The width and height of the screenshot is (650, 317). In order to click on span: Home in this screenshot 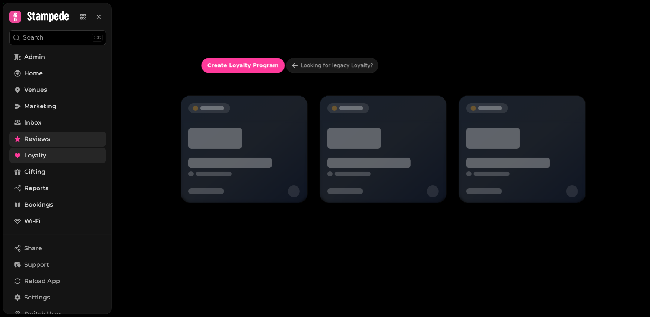, I will do `click(34, 73)`.